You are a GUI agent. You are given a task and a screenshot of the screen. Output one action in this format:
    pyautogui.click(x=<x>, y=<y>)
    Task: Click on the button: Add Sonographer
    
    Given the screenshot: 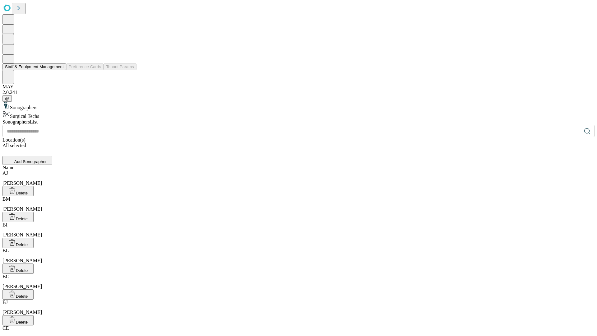 What is the action you would take?
    pyautogui.click(x=27, y=160)
    